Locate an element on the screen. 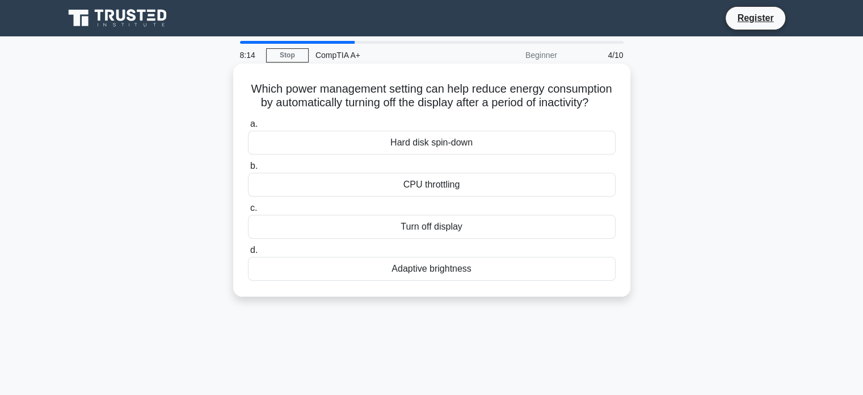  span: b. is located at coordinates (254, 165).